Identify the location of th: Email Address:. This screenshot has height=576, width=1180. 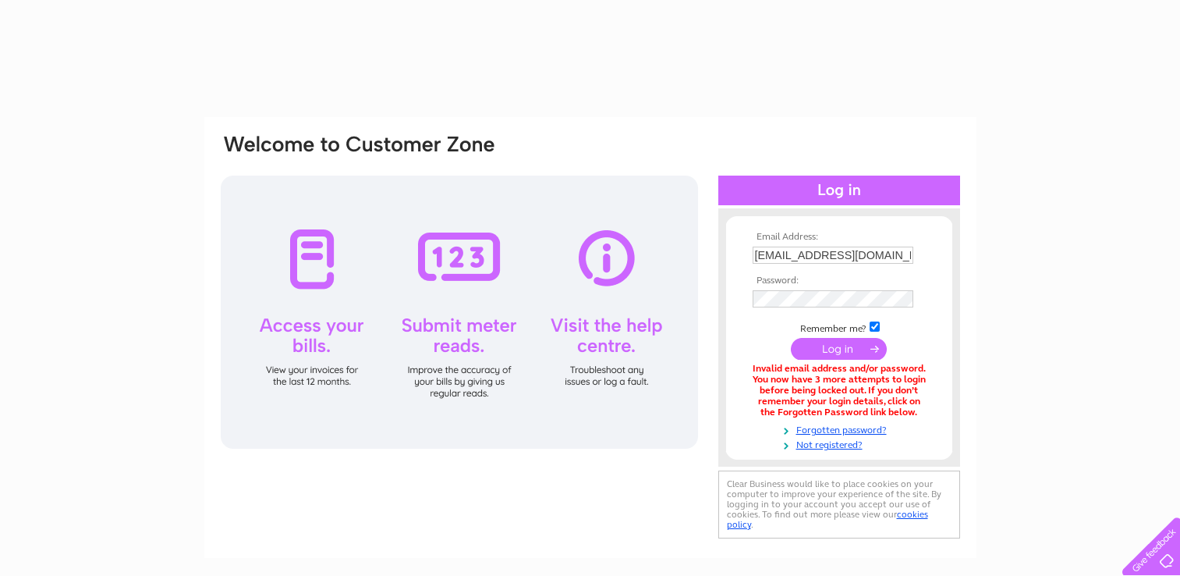
(839, 237).